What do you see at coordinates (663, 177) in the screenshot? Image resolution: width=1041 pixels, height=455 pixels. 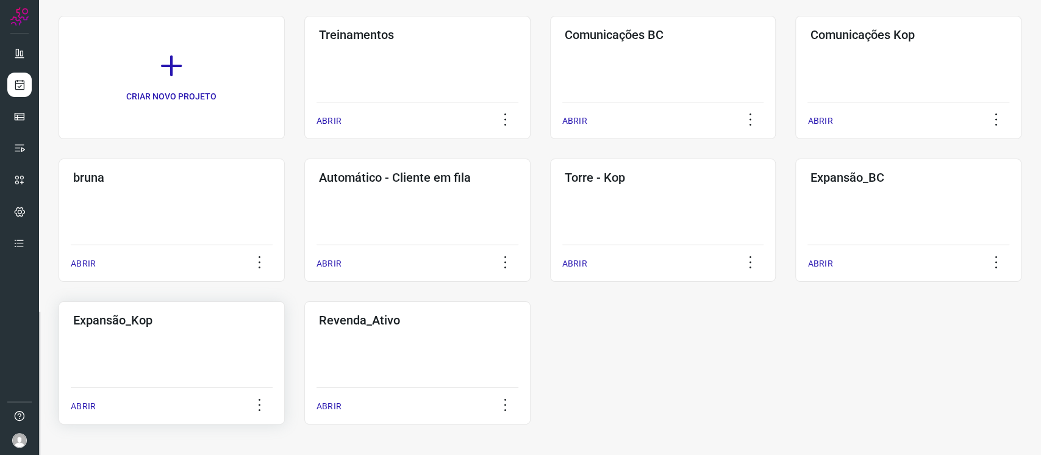 I see `h3: Torre - Kop` at bounding box center [663, 177].